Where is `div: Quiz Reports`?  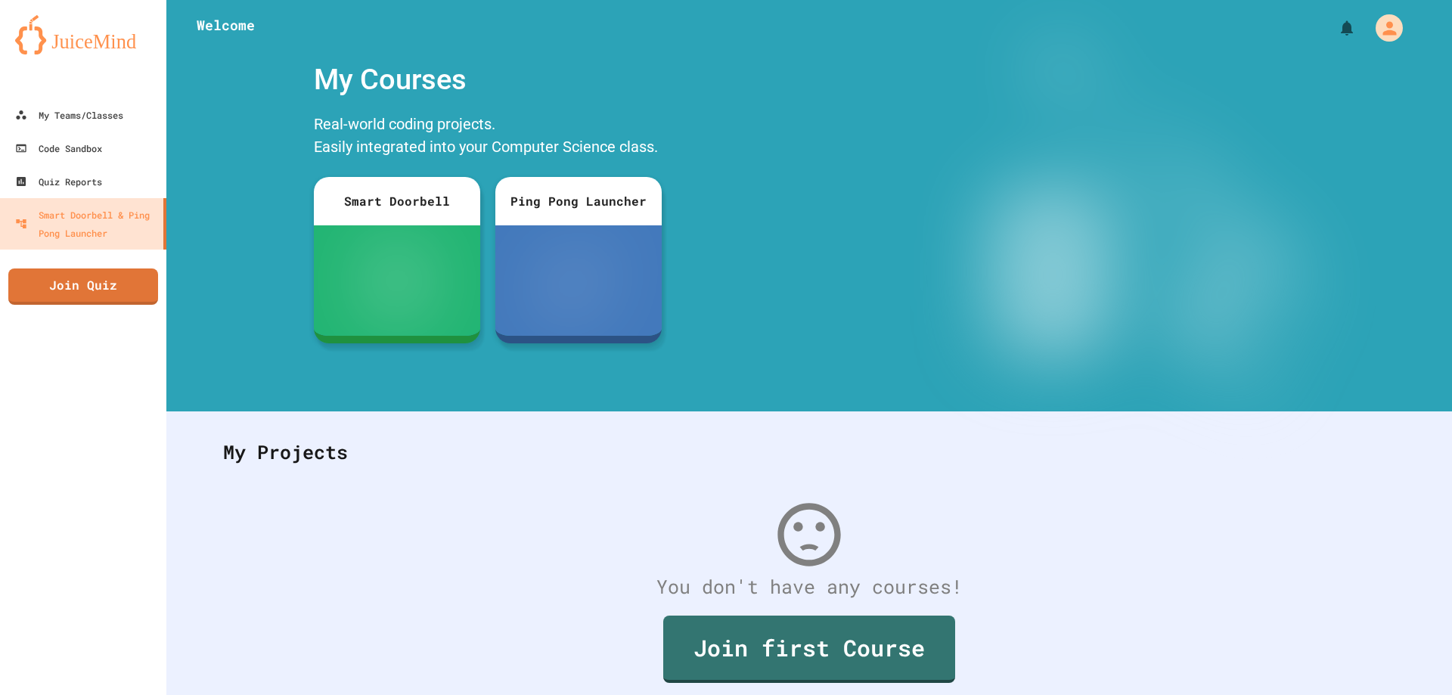
div: Quiz Reports is located at coordinates (58, 182).